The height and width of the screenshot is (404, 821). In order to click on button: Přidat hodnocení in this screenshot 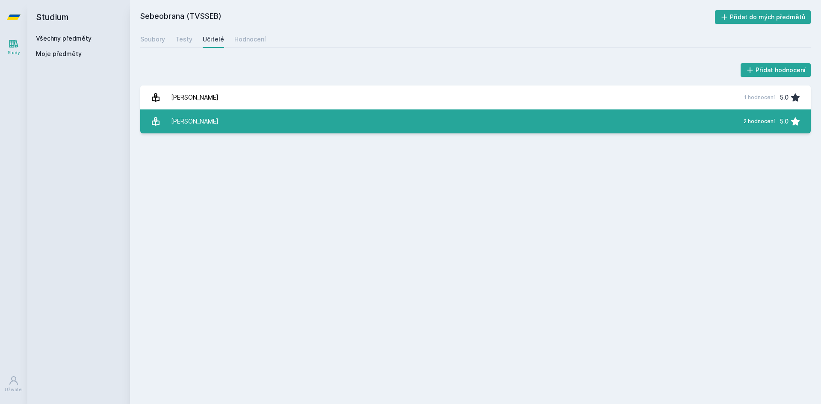, I will do `click(775, 70)`.